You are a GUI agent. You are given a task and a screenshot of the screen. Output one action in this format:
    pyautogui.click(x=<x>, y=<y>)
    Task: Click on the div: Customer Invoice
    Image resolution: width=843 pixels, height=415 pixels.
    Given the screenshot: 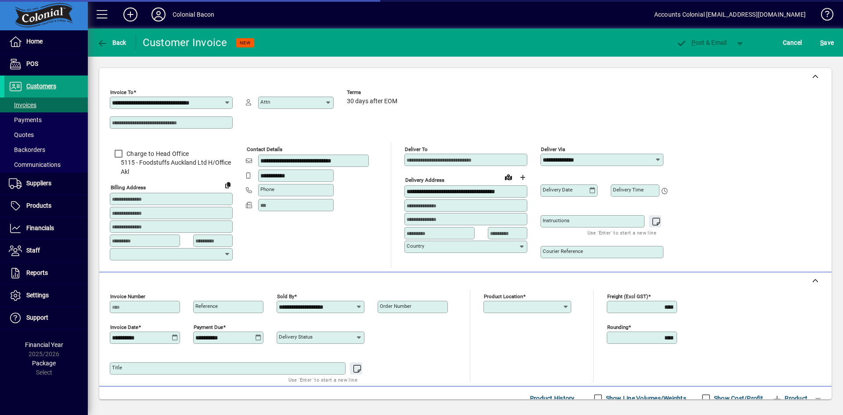 What is the action you would take?
    pyautogui.click(x=185, y=43)
    